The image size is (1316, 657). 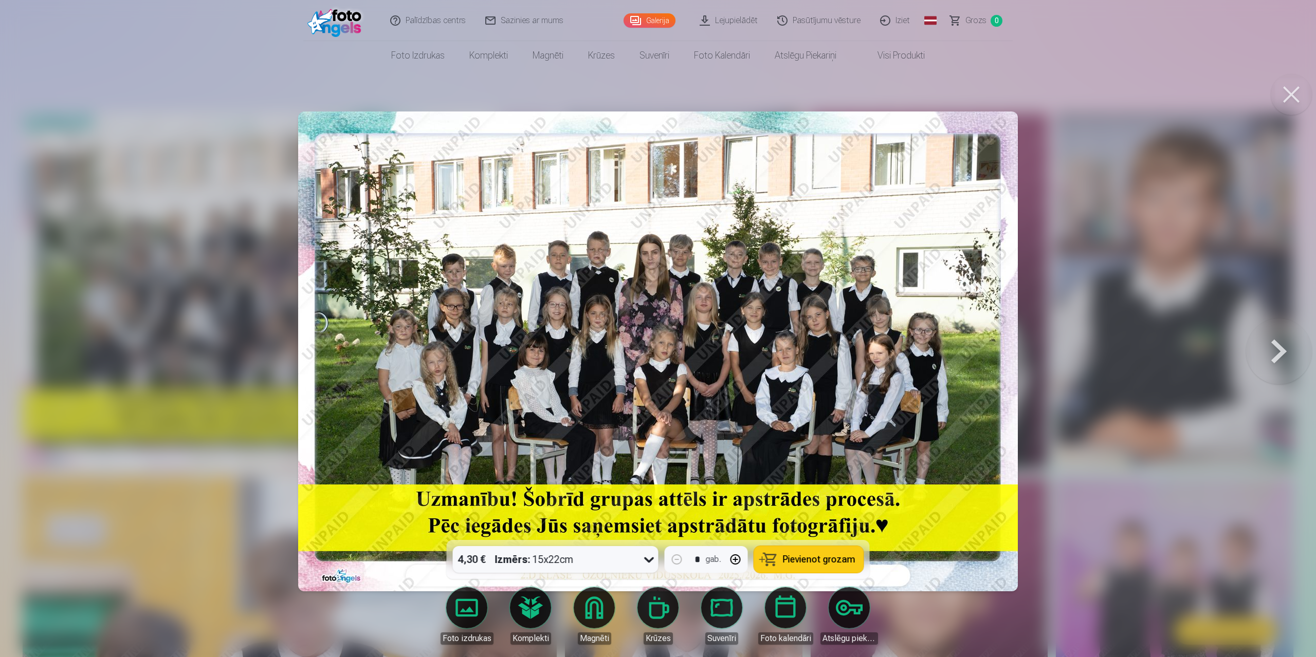 What do you see at coordinates (467, 639) in the screenshot?
I see `div: Foto izdrukas` at bounding box center [467, 639].